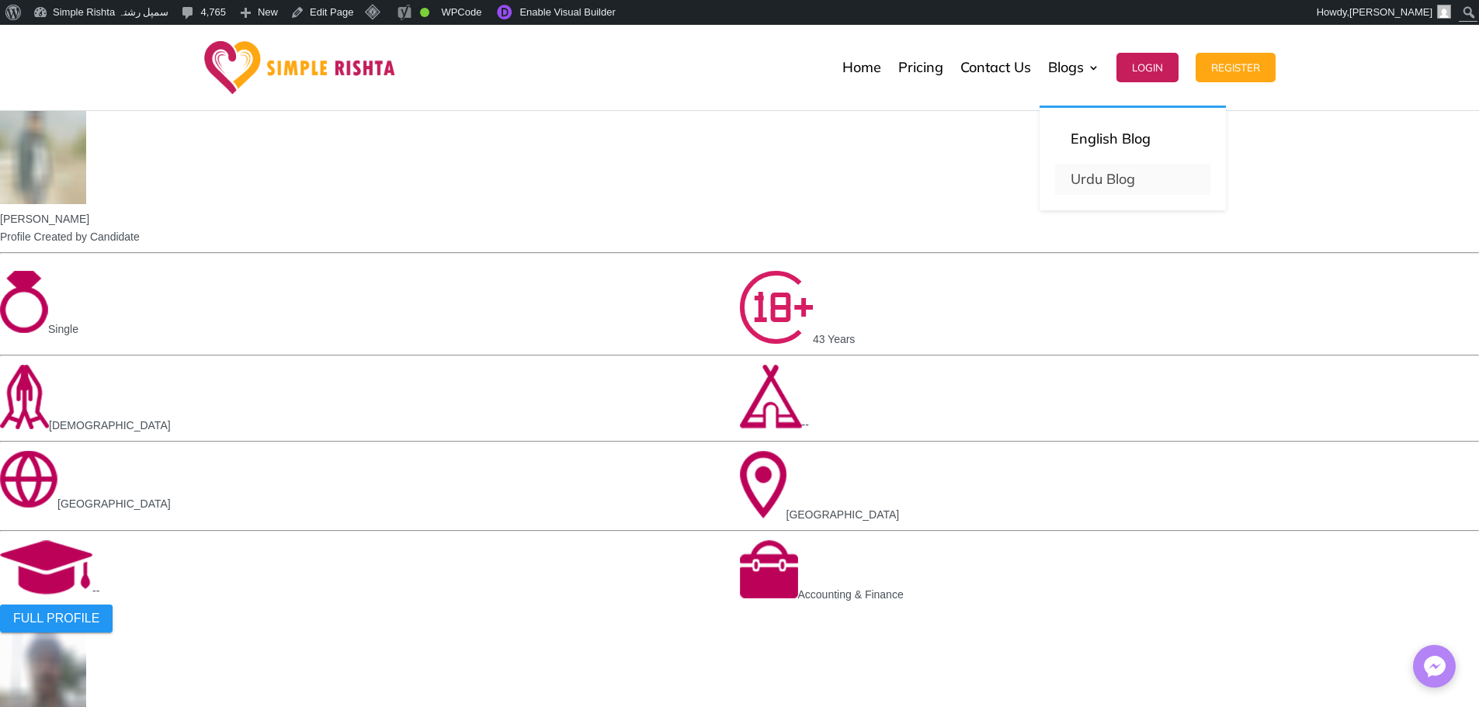  What do you see at coordinates (1235, 68) in the screenshot?
I see `button: Register` at bounding box center [1235, 68].